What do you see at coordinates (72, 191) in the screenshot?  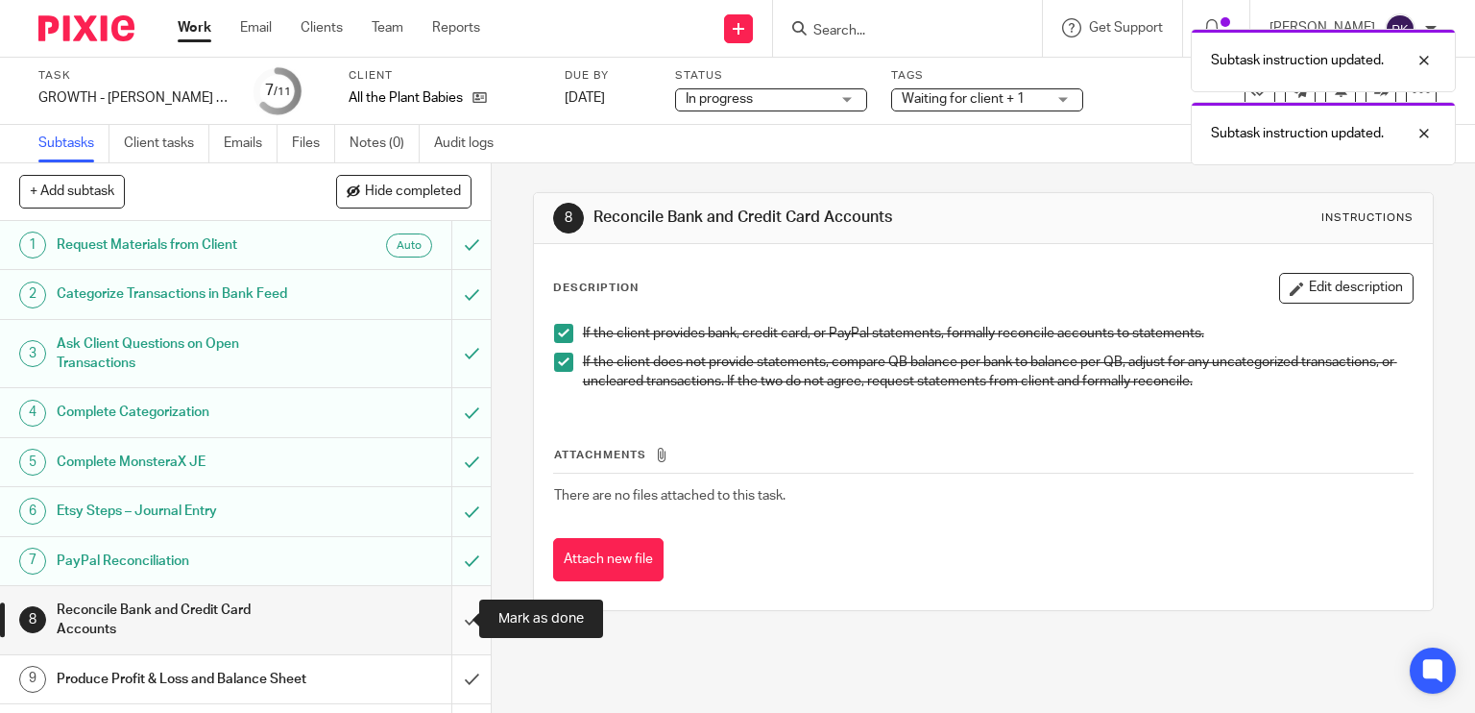 I see `button: + Add subtask` at bounding box center [72, 191].